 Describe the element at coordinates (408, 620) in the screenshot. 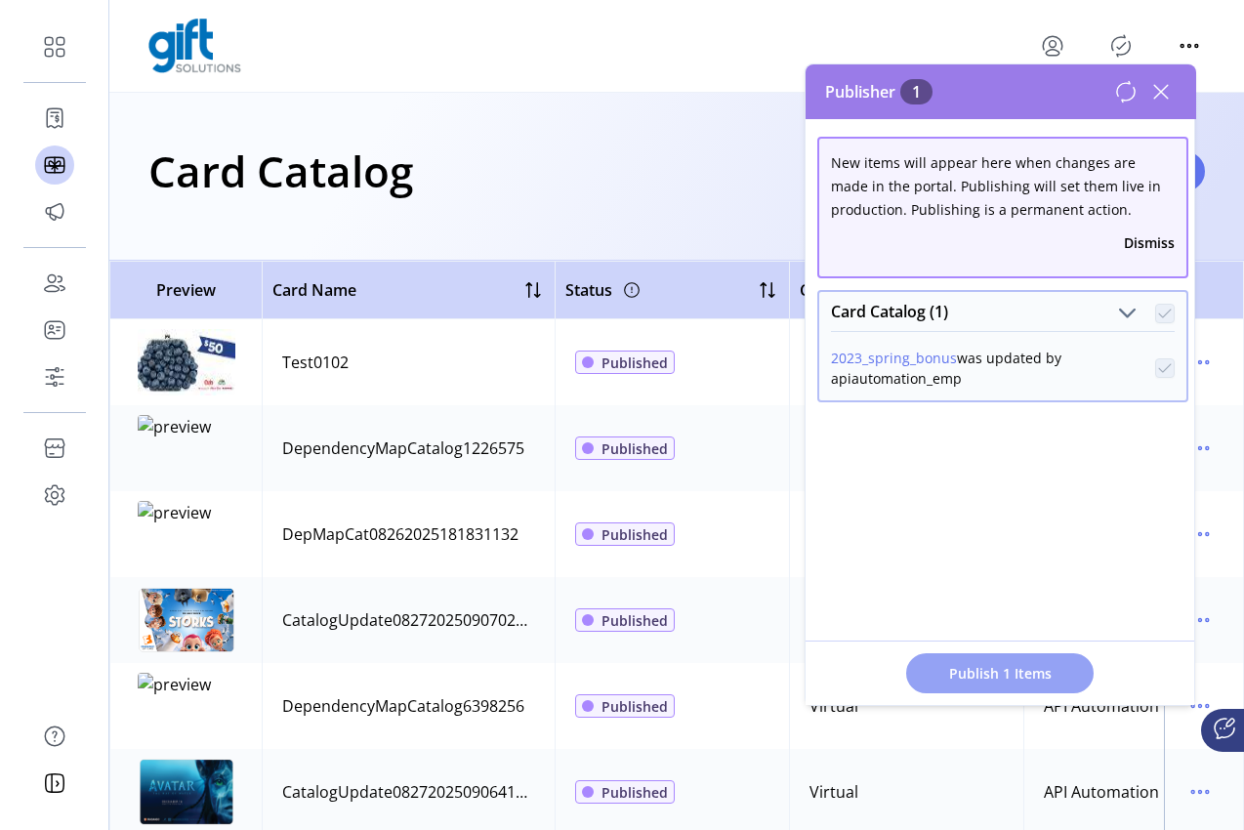

I see `div: CatalogUpdate08272025090702292` at that location.